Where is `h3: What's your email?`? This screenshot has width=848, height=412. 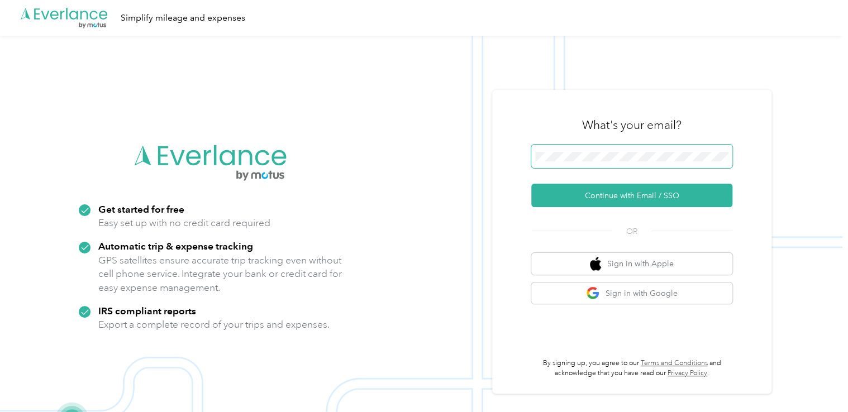 h3: What's your email? is located at coordinates (632, 125).